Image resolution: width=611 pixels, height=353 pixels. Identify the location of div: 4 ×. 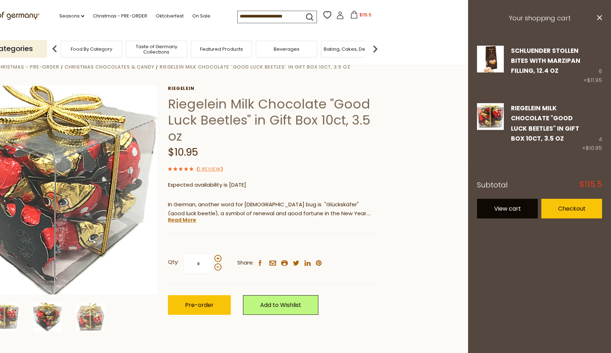
(592, 128).